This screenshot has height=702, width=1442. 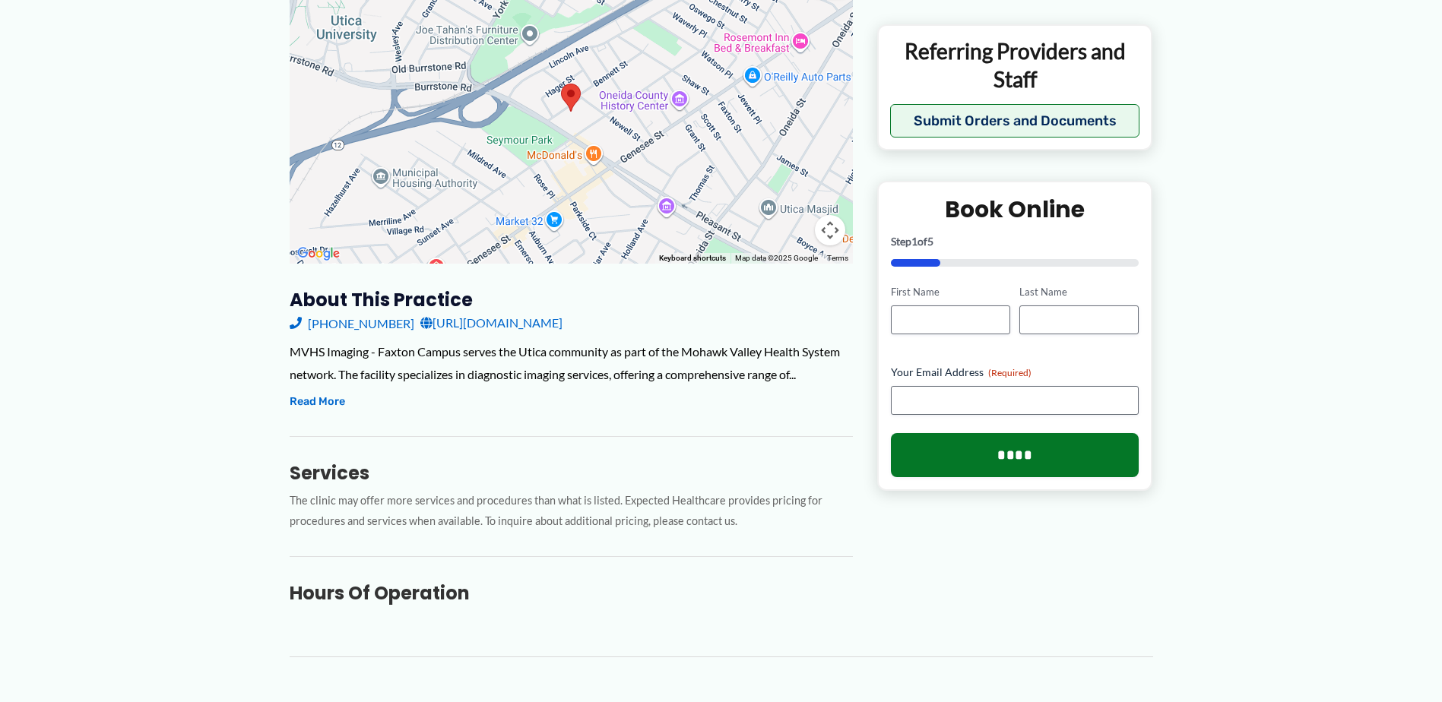 What do you see at coordinates (318, 254) in the screenshot?
I see `img: Google` at bounding box center [318, 254].